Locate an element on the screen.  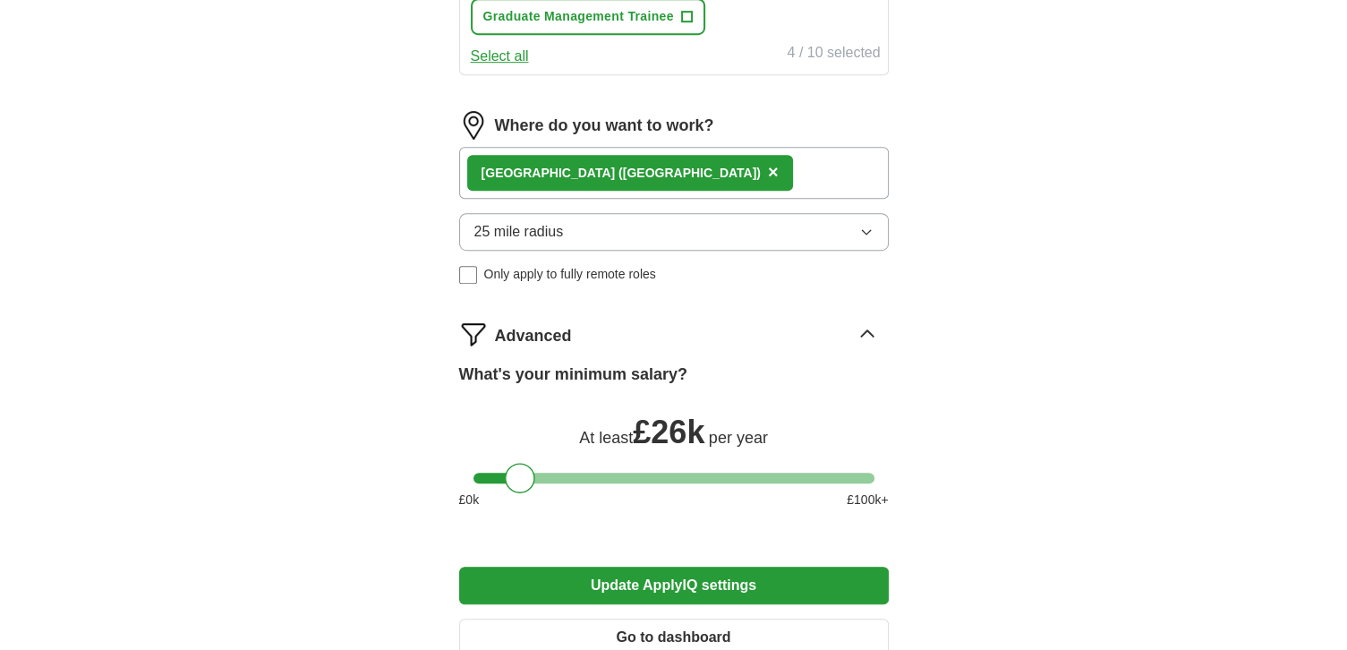
button: Select all is located at coordinates (499, 56).